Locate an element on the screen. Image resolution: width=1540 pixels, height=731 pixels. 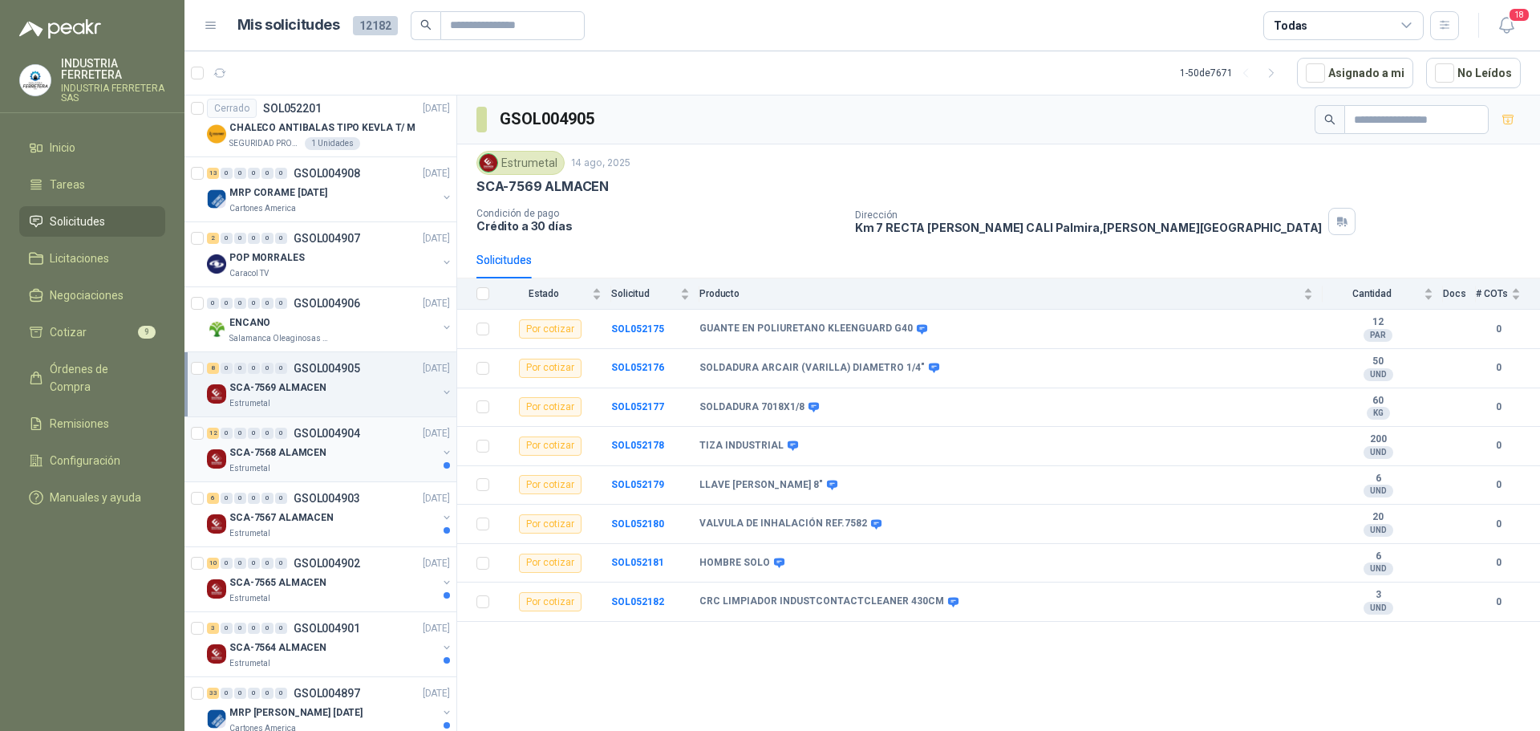
span: Estado is located at coordinates (544, 294).